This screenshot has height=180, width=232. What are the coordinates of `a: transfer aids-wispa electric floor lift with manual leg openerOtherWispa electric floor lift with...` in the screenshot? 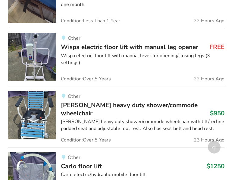 It's located at (116, 57).